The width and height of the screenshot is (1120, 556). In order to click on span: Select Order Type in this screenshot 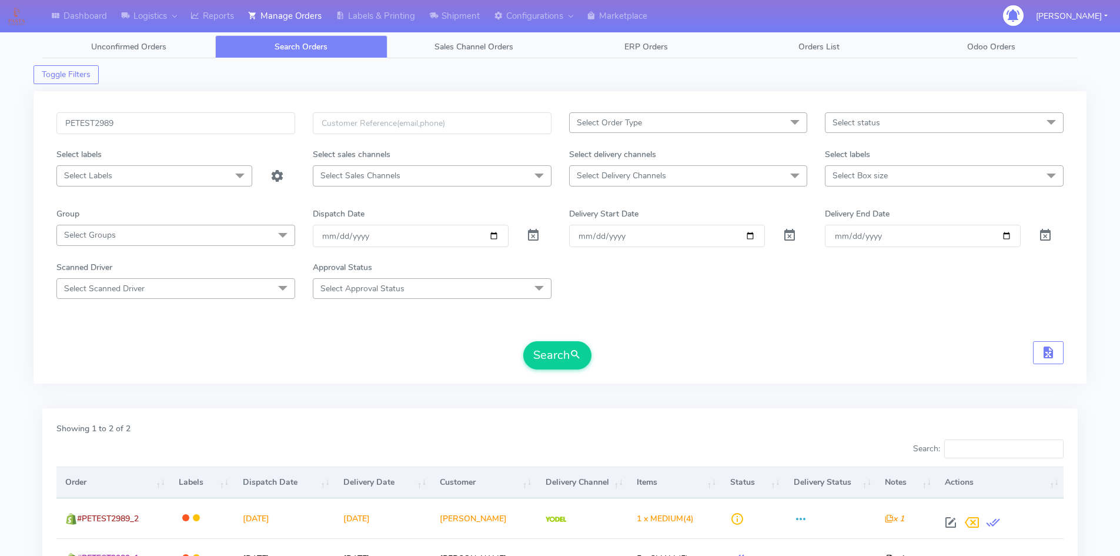, I will do `click(609, 122)`.